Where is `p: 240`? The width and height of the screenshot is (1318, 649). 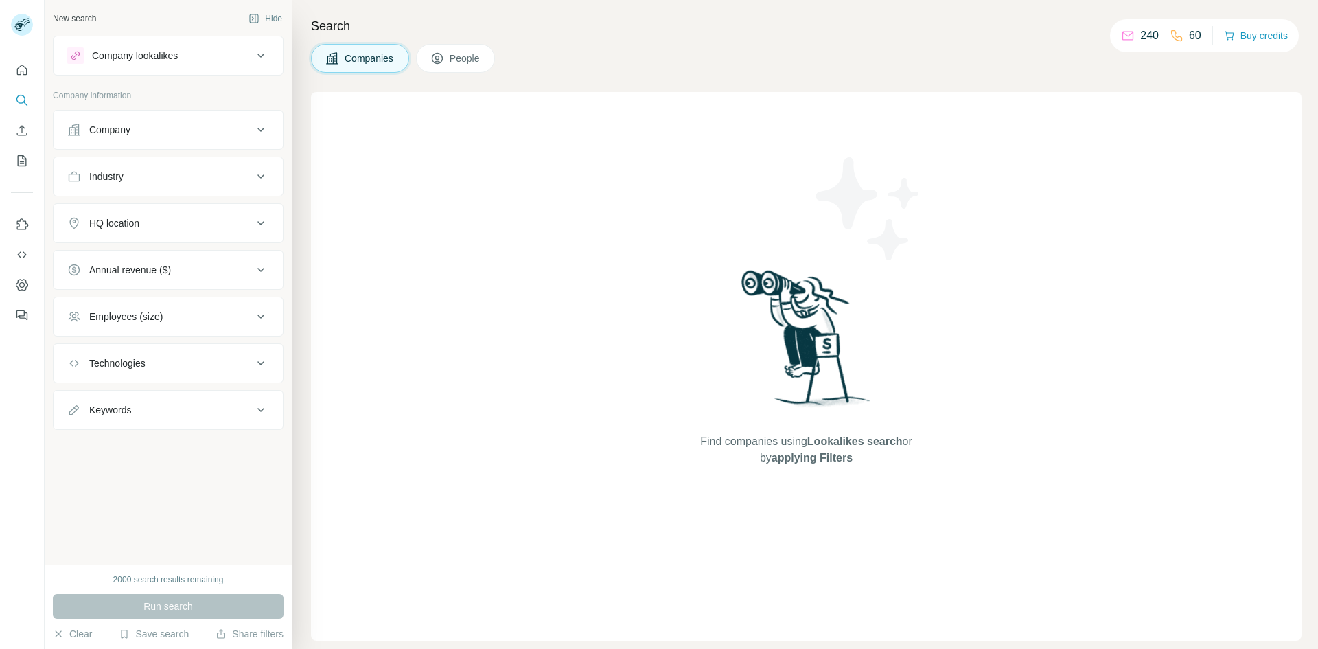
p: 240 is located at coordinates (1149, 36).